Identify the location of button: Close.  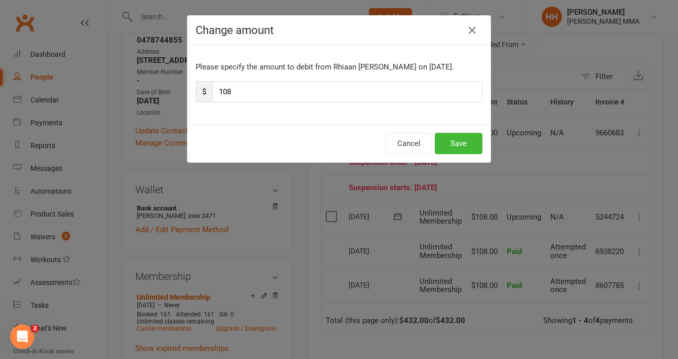
(473, 30).